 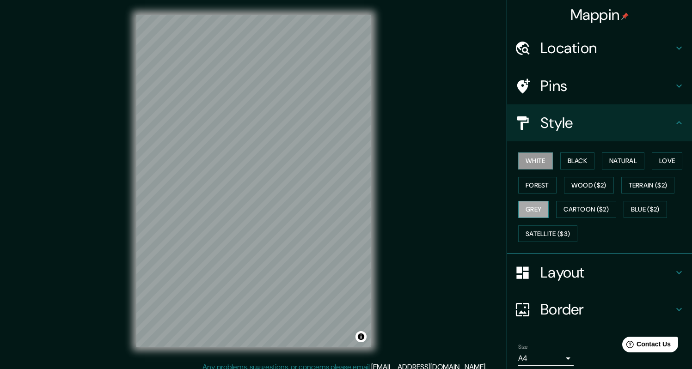 I want to click on button: White, so click(x=535, y=161).